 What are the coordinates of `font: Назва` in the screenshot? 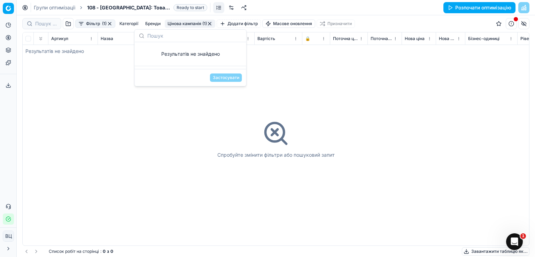 It's located at (107, 38).